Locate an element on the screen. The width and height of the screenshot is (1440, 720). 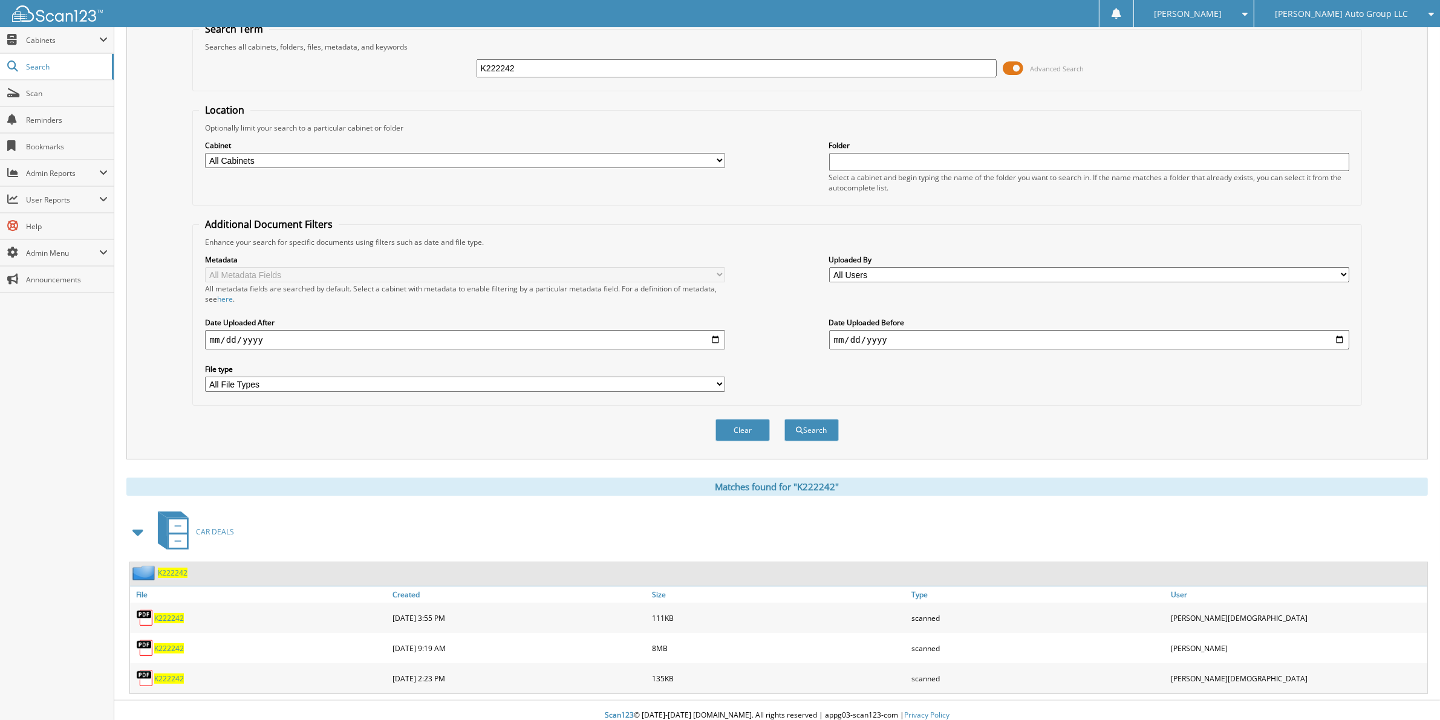
span: Bookmarks is located at coordinates (67, 146).